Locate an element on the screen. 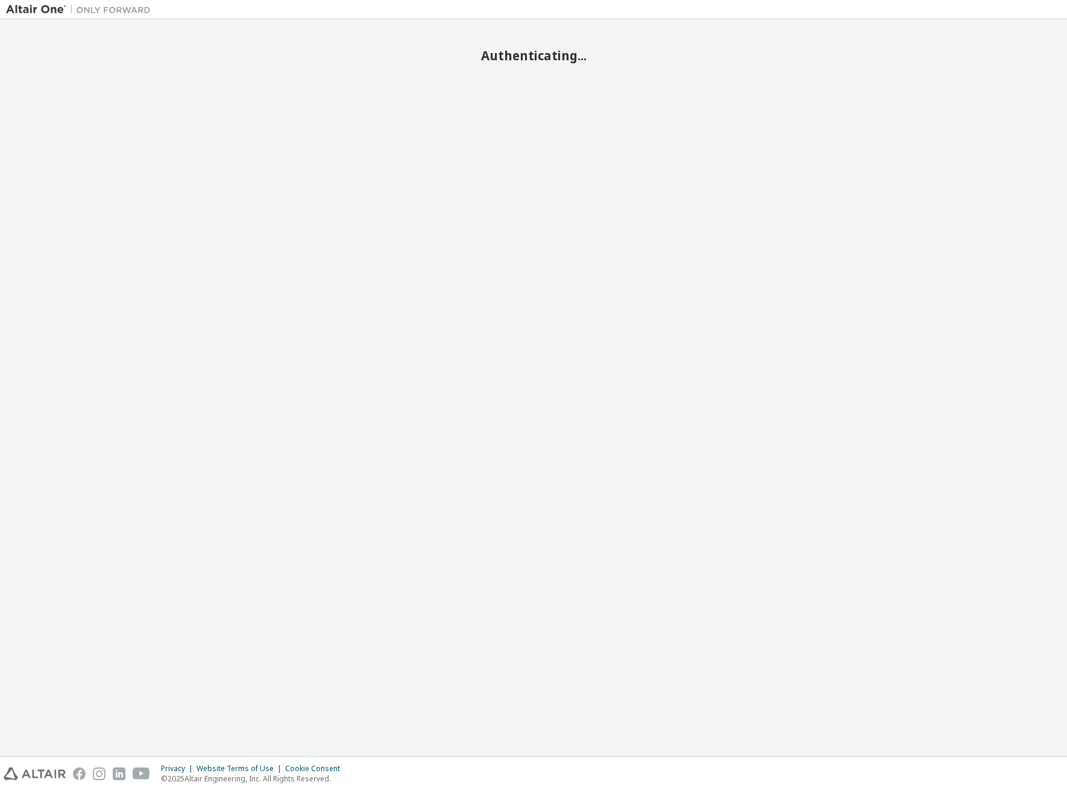 The height and width of the screenshot is (791, 1067). img: facebook.svg is located at coordinates (79, 773).